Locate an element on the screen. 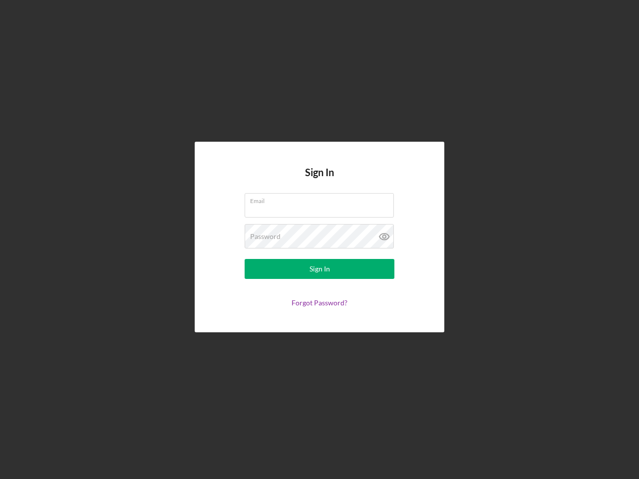 Image resolution: width=639 pixels, height=479 pixels. div: Sign In is located at coordinates (320, 269).